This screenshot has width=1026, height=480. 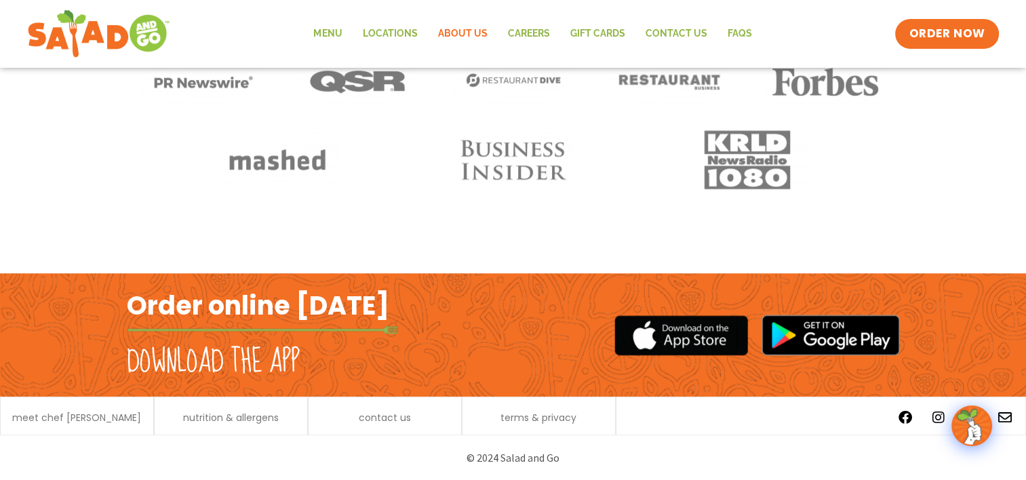 What do you see at coordinates (201, 81) in the screenshot?
I see `img: Media_PR Newwire` at bounding box center [201, 81].